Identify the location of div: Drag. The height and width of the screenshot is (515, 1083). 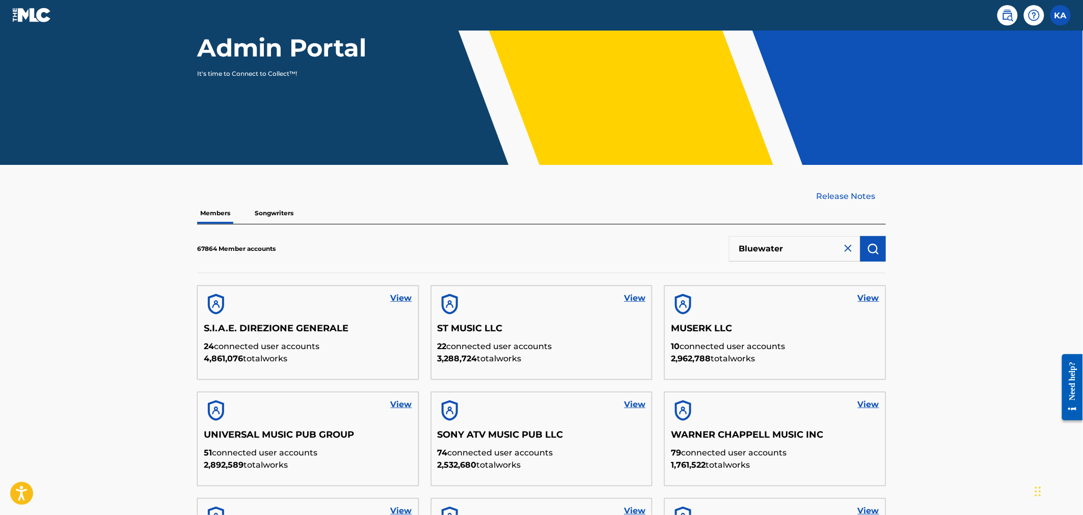
(1038, 492).